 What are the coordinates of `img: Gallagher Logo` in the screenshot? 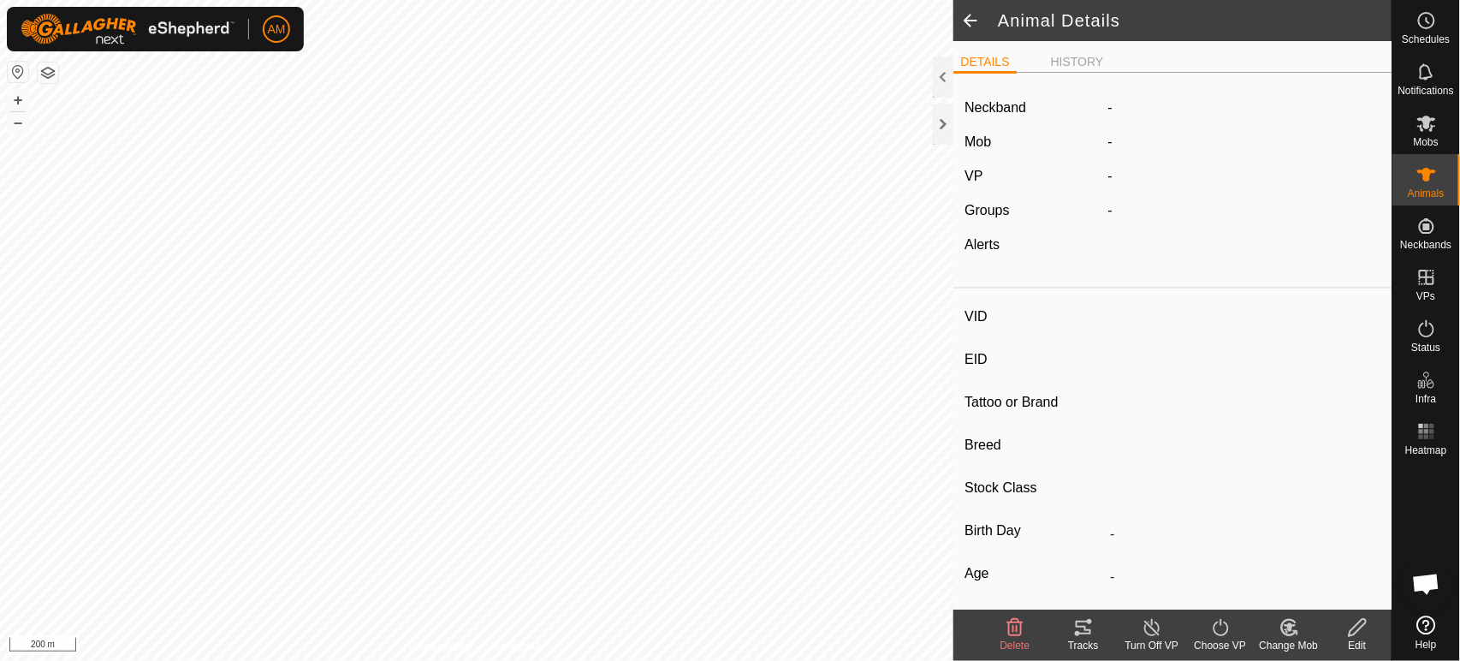 It's located at (128, 29).